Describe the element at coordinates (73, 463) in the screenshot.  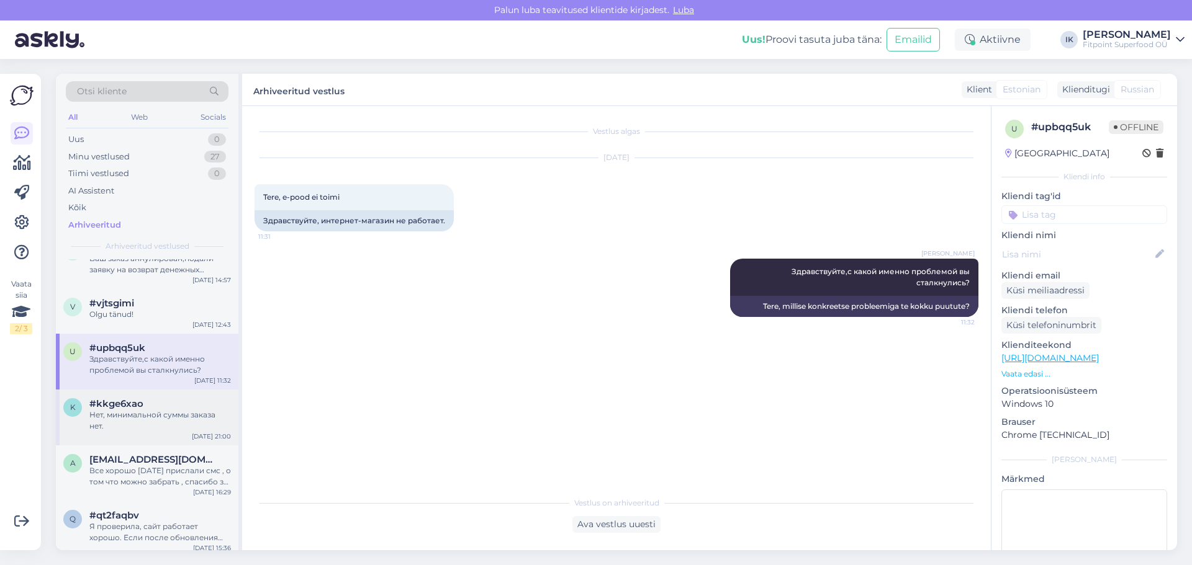
I see `span: a` at that location.